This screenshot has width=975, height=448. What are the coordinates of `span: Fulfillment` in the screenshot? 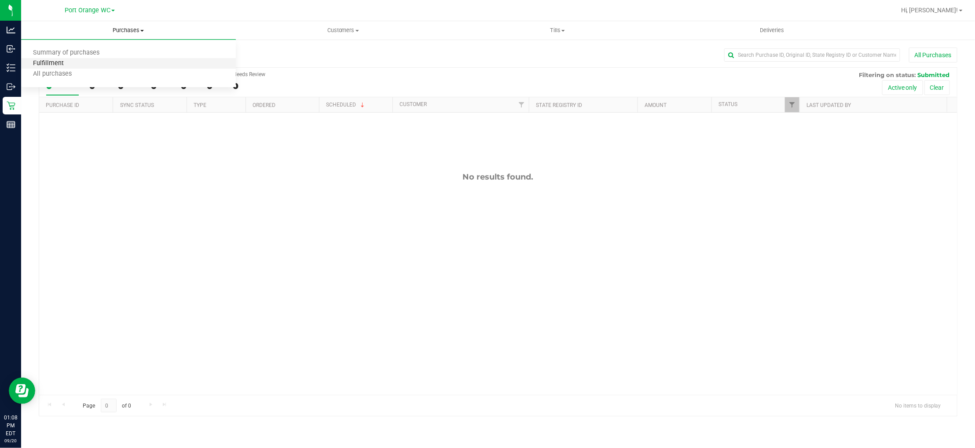 It's located at (48, 63).